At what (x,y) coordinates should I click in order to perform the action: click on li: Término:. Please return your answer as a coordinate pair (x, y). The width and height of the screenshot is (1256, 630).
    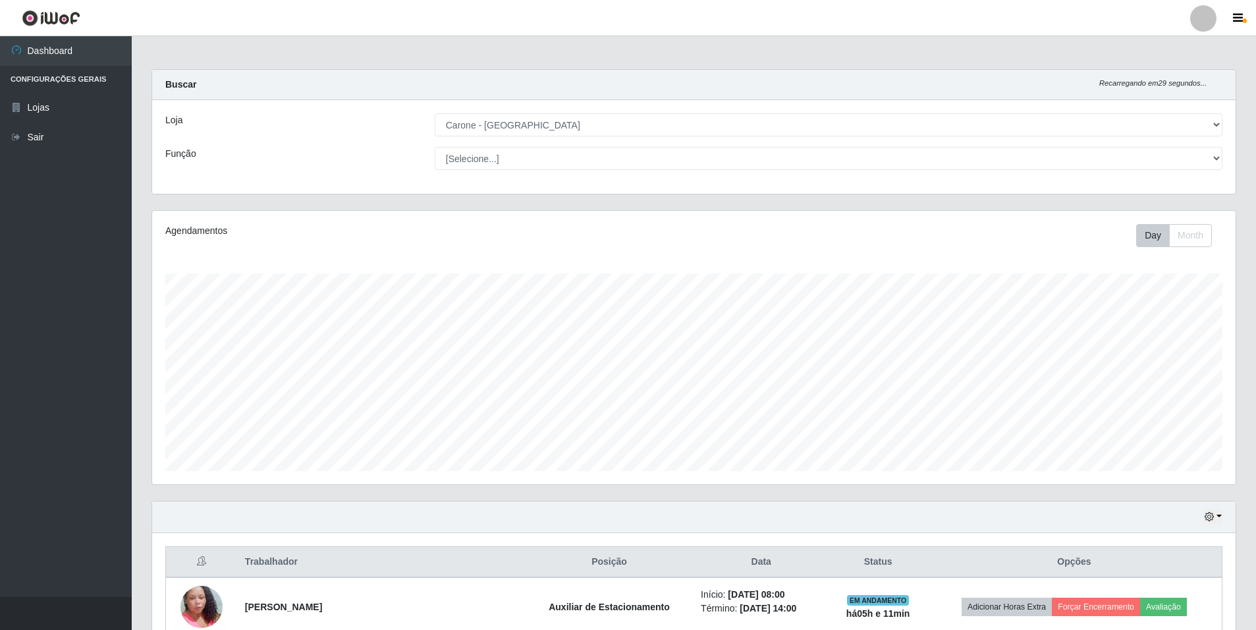
    Looking at the image, I should click on (761, 608).